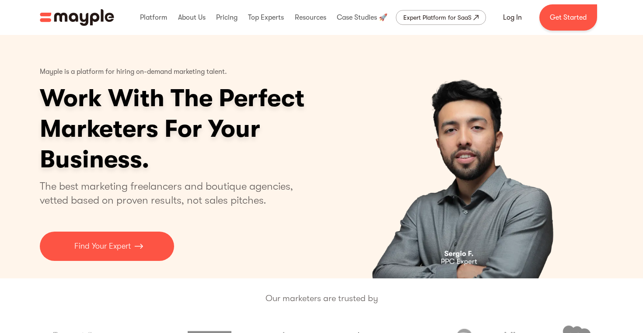 The width and height of the screenshot is (643, 333). Describe the element at coordinates (441, 17) in the screenshot. I see `a: Expert Platform for SaaS` at that location.